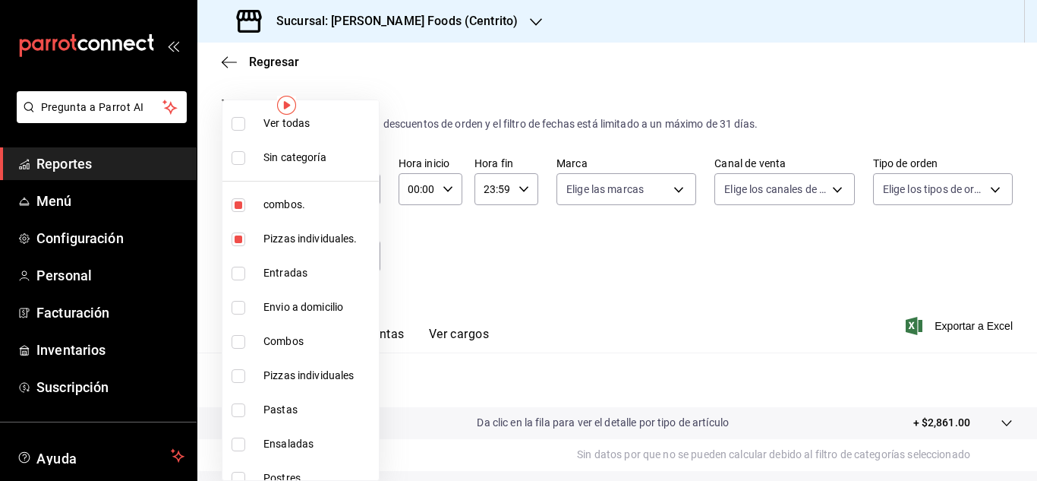  I want to click on img: Tooltip marker, so click(286, 105).